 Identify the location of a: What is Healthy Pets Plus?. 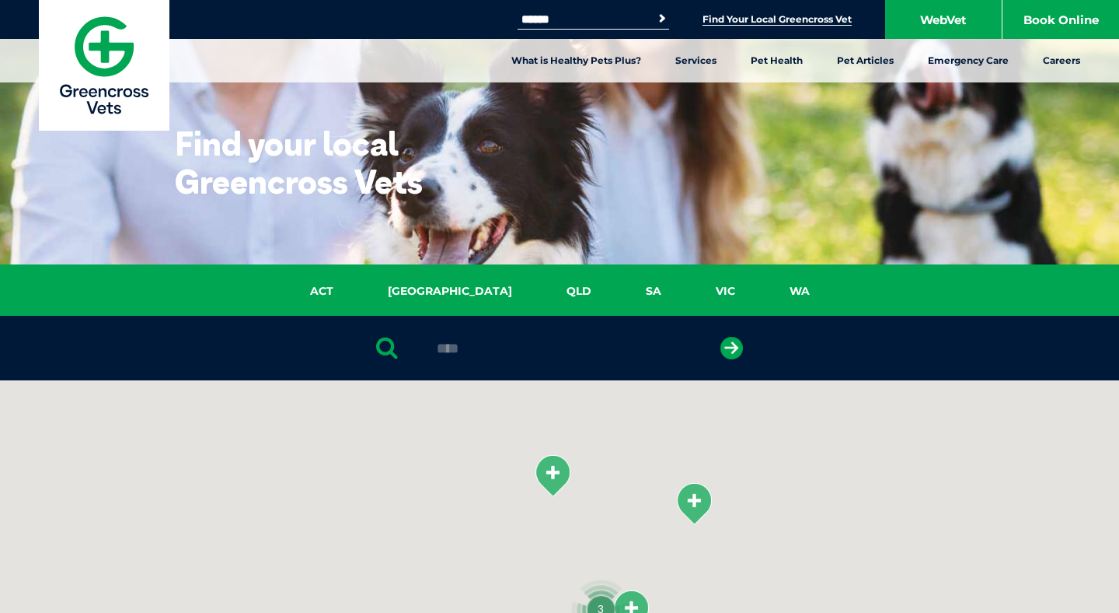
(576, 61).